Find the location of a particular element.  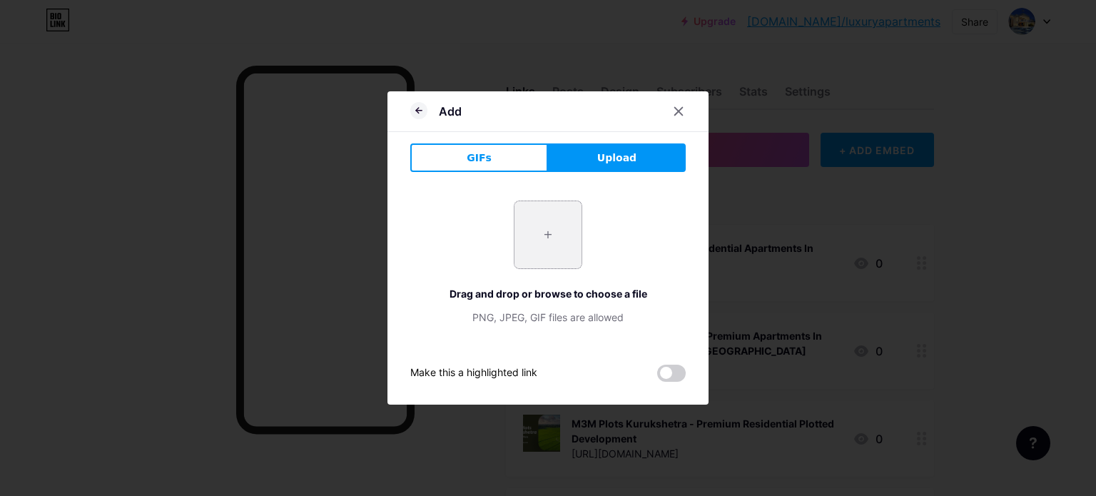

button: GIFs is located at coordinates (479, 158).